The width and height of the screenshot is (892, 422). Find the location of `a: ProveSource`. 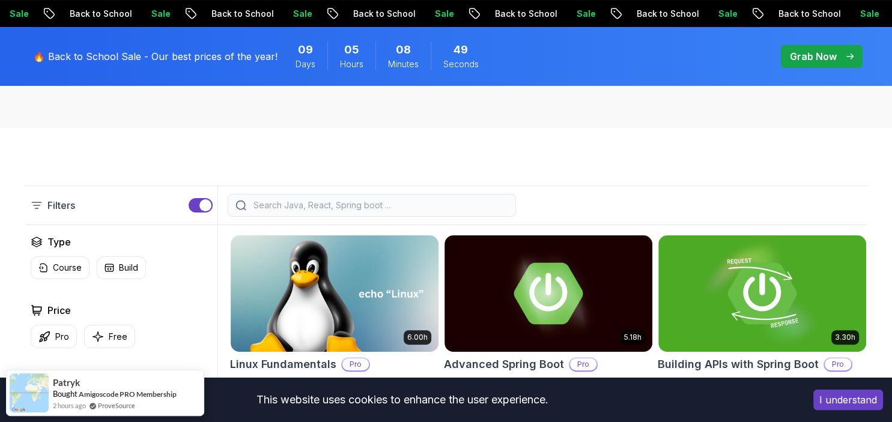

a: ProveSource is located at coordinates (117, 406).